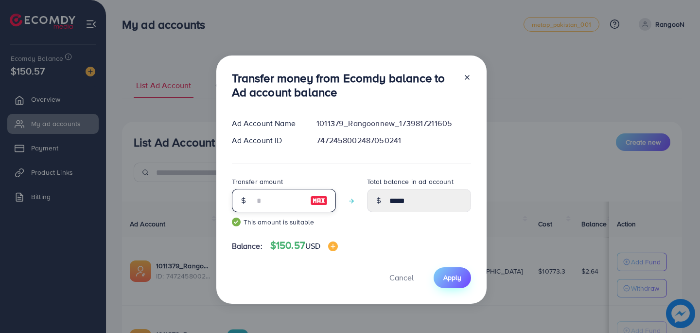  What do you see at coordinates (410, 181) in the screenshot?
I see `label: Total balance in ad account` at bounding box center [410, 181].